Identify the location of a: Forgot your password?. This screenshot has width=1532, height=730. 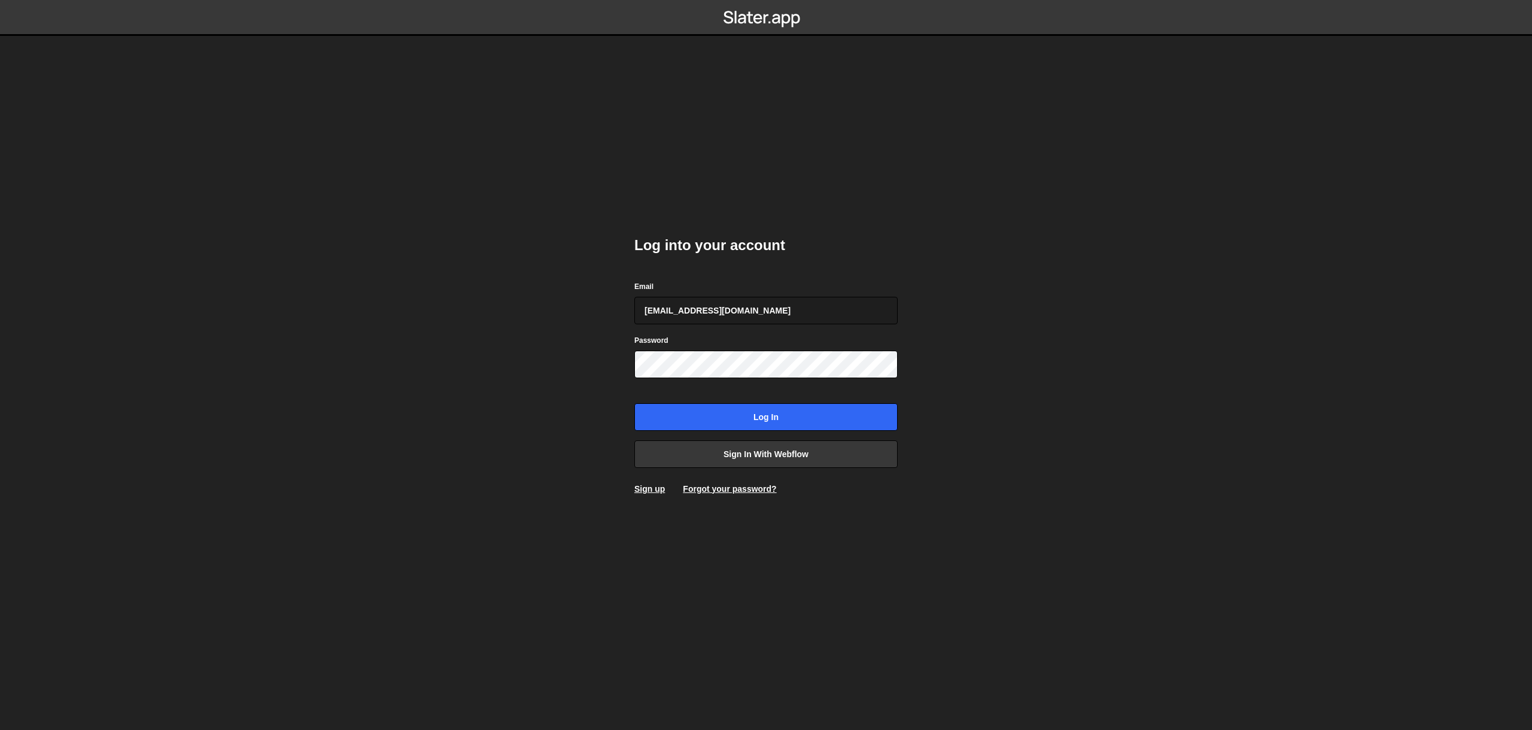
(729, 489).